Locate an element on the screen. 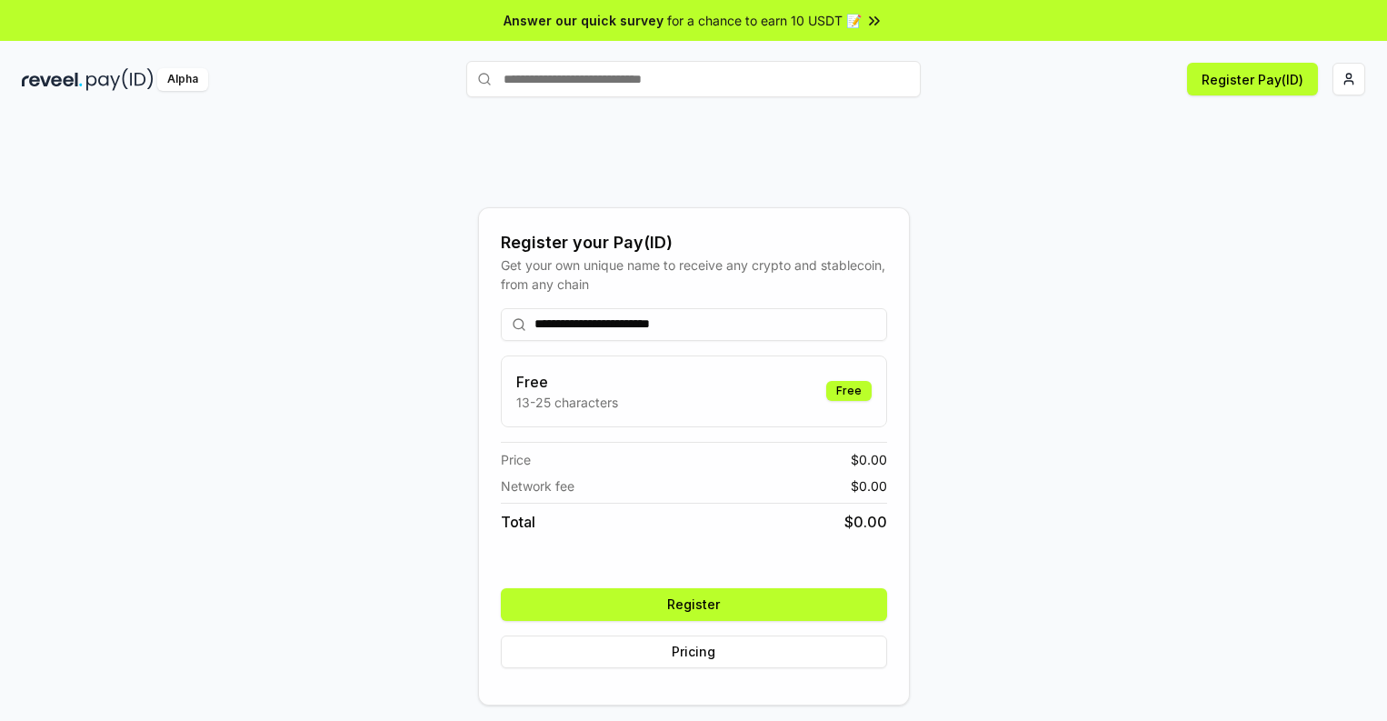 This screenshot has width=1387, height=721. button: Register is located at coordinates (693, 604).